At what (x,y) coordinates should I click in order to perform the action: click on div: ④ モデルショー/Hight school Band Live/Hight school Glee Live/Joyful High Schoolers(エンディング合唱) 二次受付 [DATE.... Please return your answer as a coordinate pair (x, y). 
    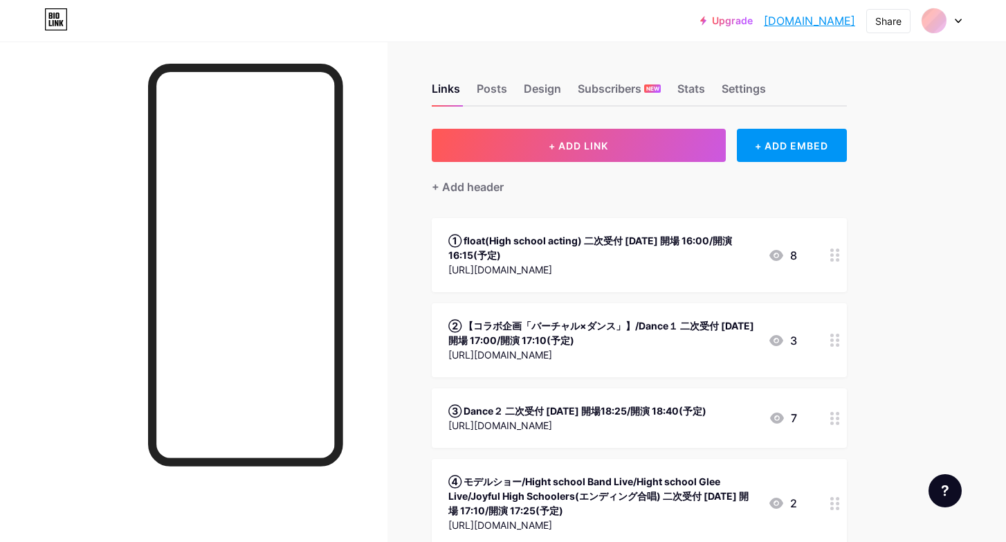
    Looking at the image, I should click on (603, 495).